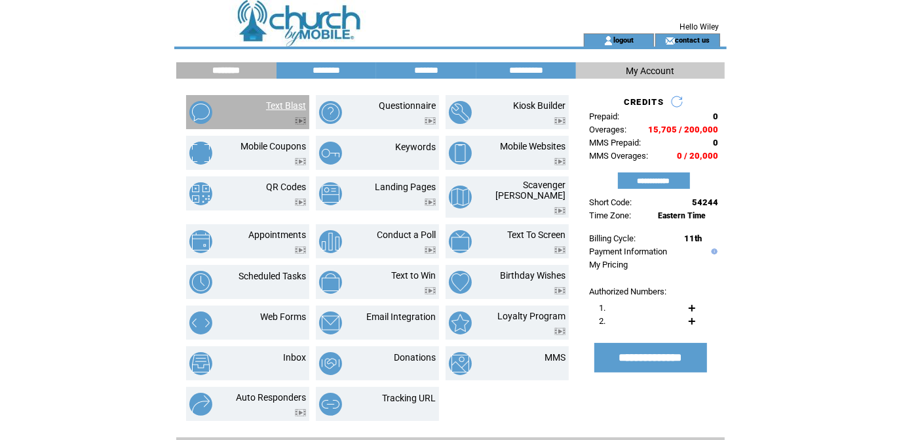  I want to click on span: Authorized Numbers:, so click(628, 291).